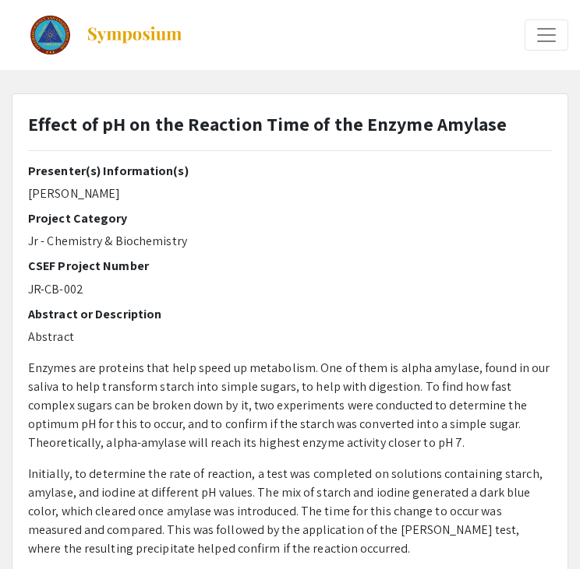  Describe the element at coordinates (50, 35) in the screenshot. I see `img: The Colorado Science & Engineering Fair` at that location.